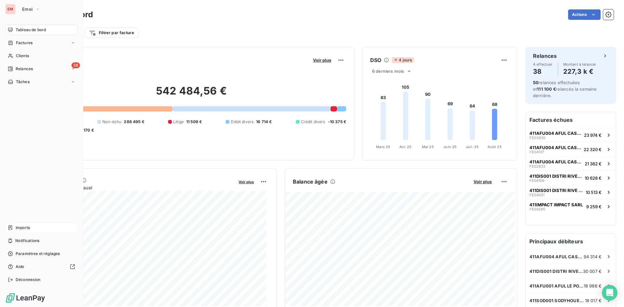  Describe the element at coordinates (194, 122) in the screenshot. I see `span: 11 509 €` at that location.